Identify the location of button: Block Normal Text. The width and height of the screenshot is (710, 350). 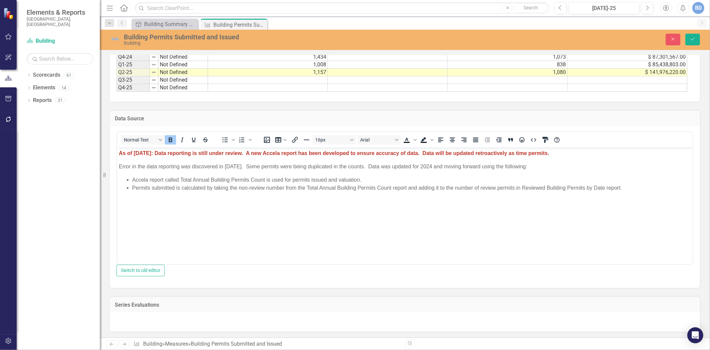
(143, 140).